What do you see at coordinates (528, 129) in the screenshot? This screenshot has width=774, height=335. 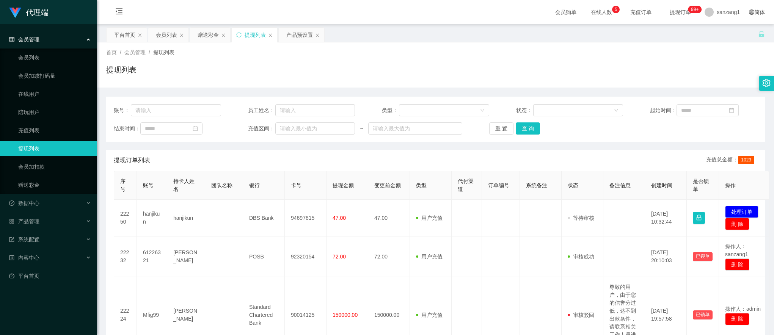 I see `button: 查 询` at bounding box center [528, 129].